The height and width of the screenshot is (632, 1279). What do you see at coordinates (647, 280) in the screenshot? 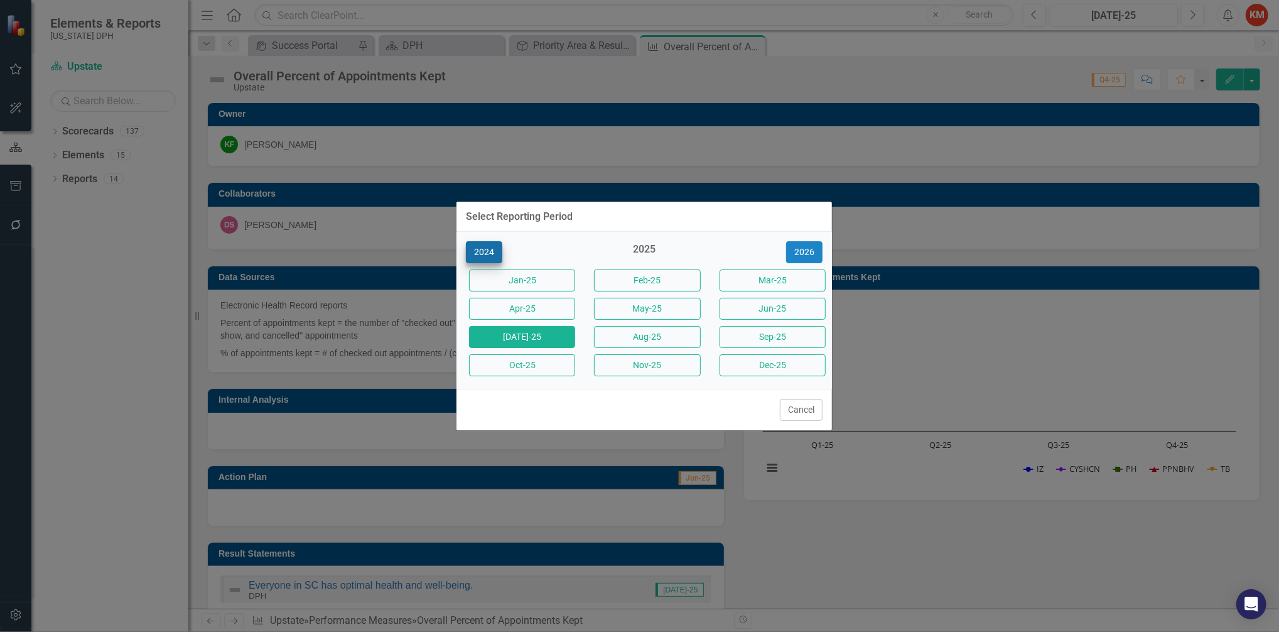
I see `button: Feb-25` at bounding box center [647, 280].